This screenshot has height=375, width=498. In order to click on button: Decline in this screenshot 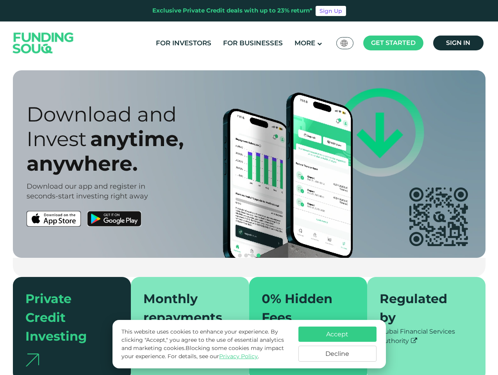, I will do `click(337, 353)`.